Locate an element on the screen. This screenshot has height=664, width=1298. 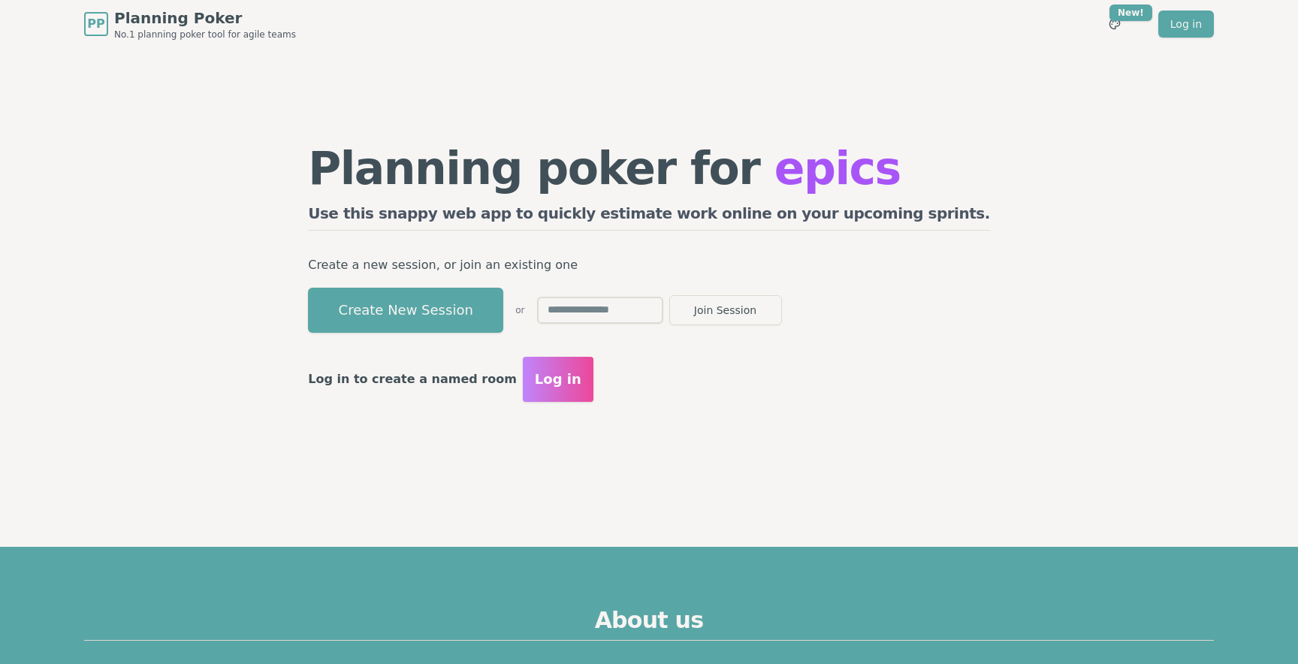
button: Join Session is located at coordinates (726, 310).